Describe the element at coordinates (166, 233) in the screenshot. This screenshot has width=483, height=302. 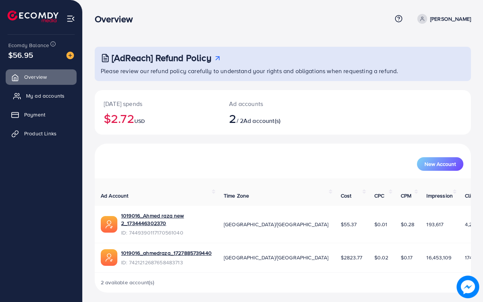
I see `span: ID: 7449390117170561040` at that location.